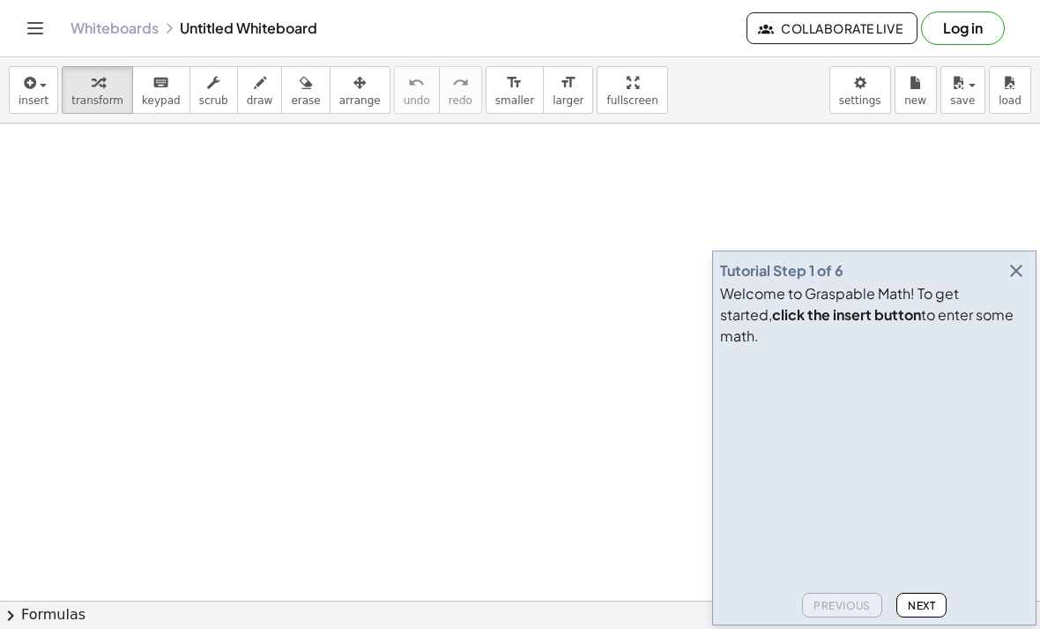 The height and width of the screenshot is (629, 1040). I want to click on button: settings, so click(860, 90).